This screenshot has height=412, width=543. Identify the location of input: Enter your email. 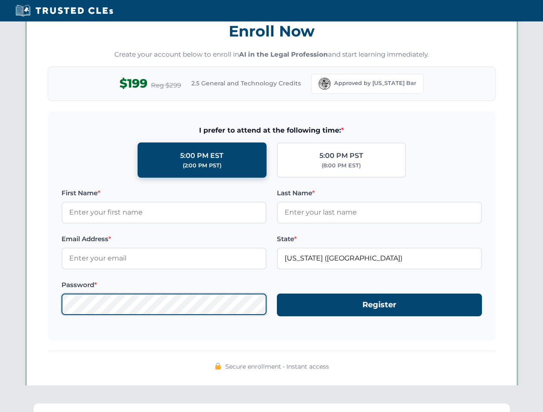
(164, 259).